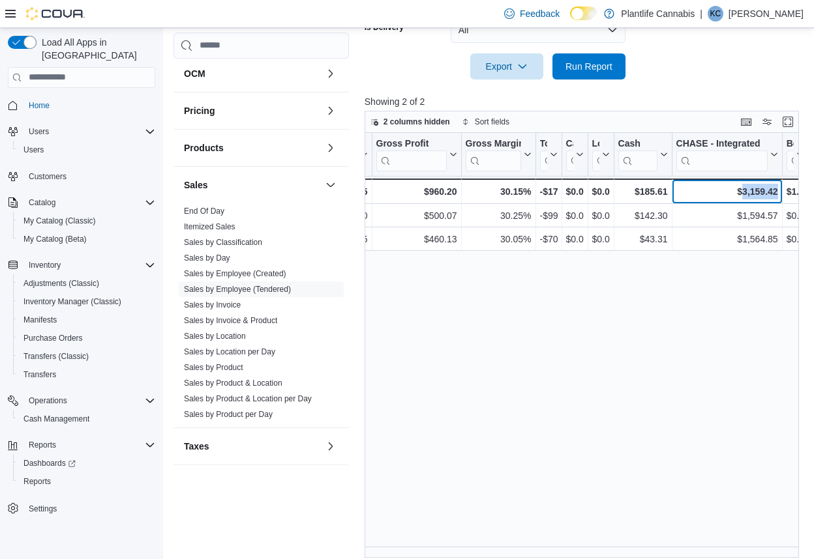  What do you see at coordinates (548, 192) in the screenshot?
I see `div: -$170.00` at bounding box center [548, 192].